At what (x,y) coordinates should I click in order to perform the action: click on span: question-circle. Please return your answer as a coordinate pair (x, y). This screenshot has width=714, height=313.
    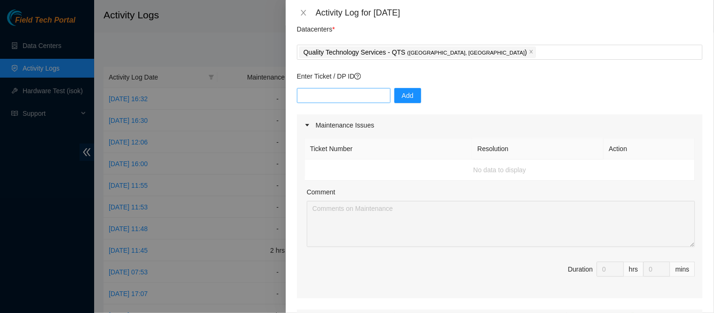
    Looking at the image, I should click on (358, 76).